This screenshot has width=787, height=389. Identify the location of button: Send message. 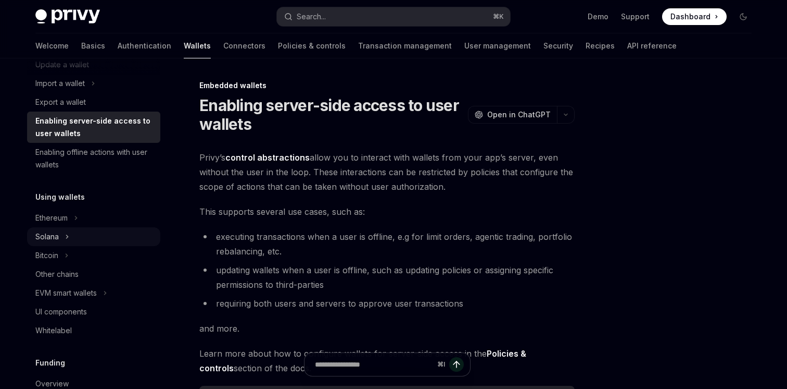
(457, 364).